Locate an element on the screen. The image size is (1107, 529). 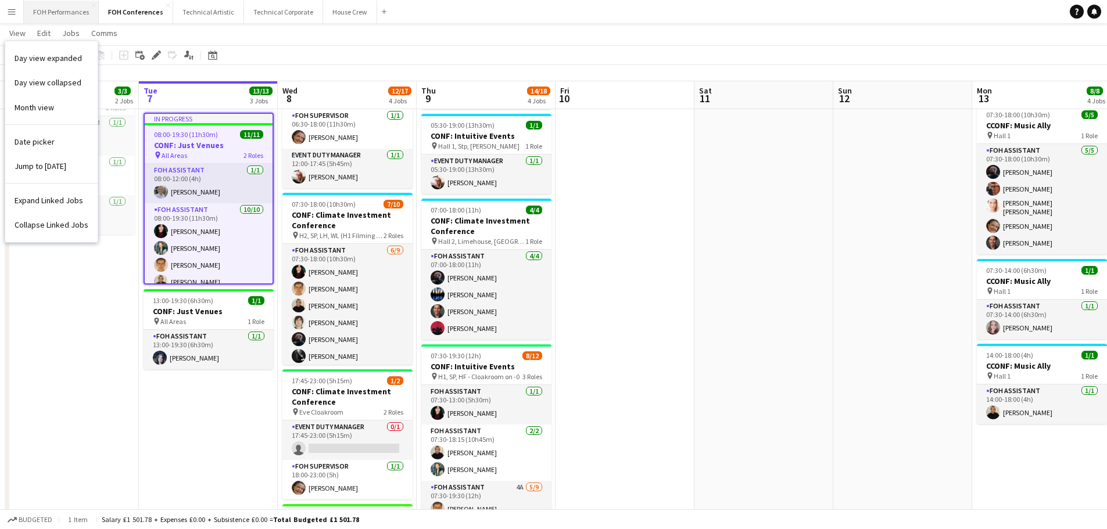
div: 3 Jobs is located at coordinates (261, 100).